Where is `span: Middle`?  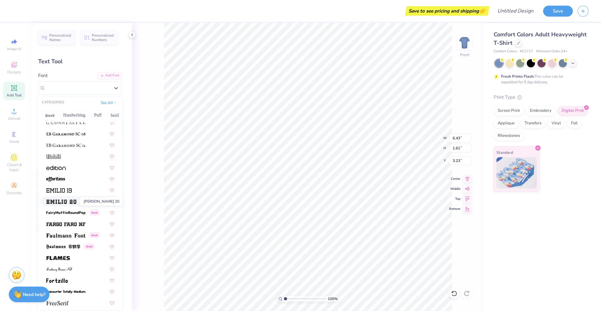 span: Middle is located at coordinates (455, 189).